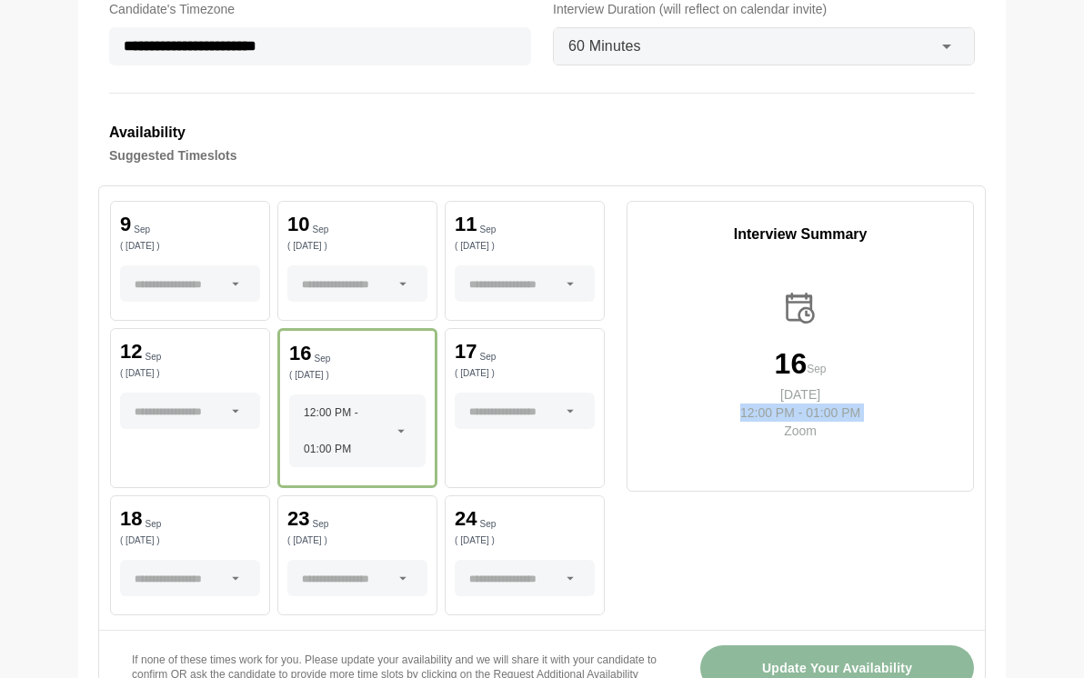  What do you see at coordinates (298, 225) in the screenshot?
I see `p: 10` at bounding box center [298, 225].